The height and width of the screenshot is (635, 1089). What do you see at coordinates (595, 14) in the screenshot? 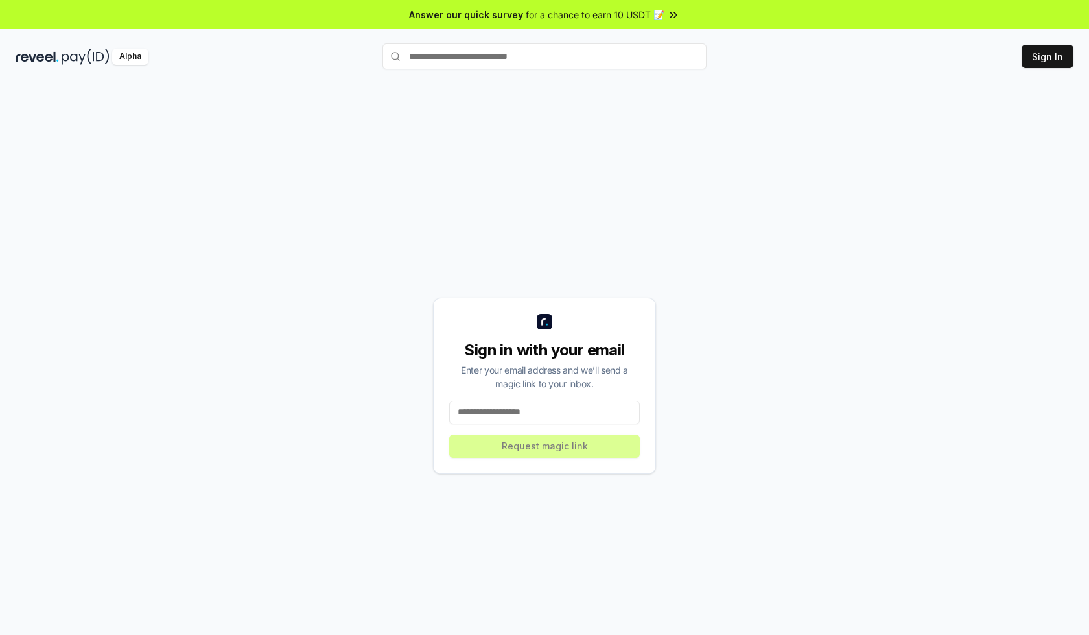
I see `span: for a chance to earn 10 USDT 📝` at bounding box center [595, 14].